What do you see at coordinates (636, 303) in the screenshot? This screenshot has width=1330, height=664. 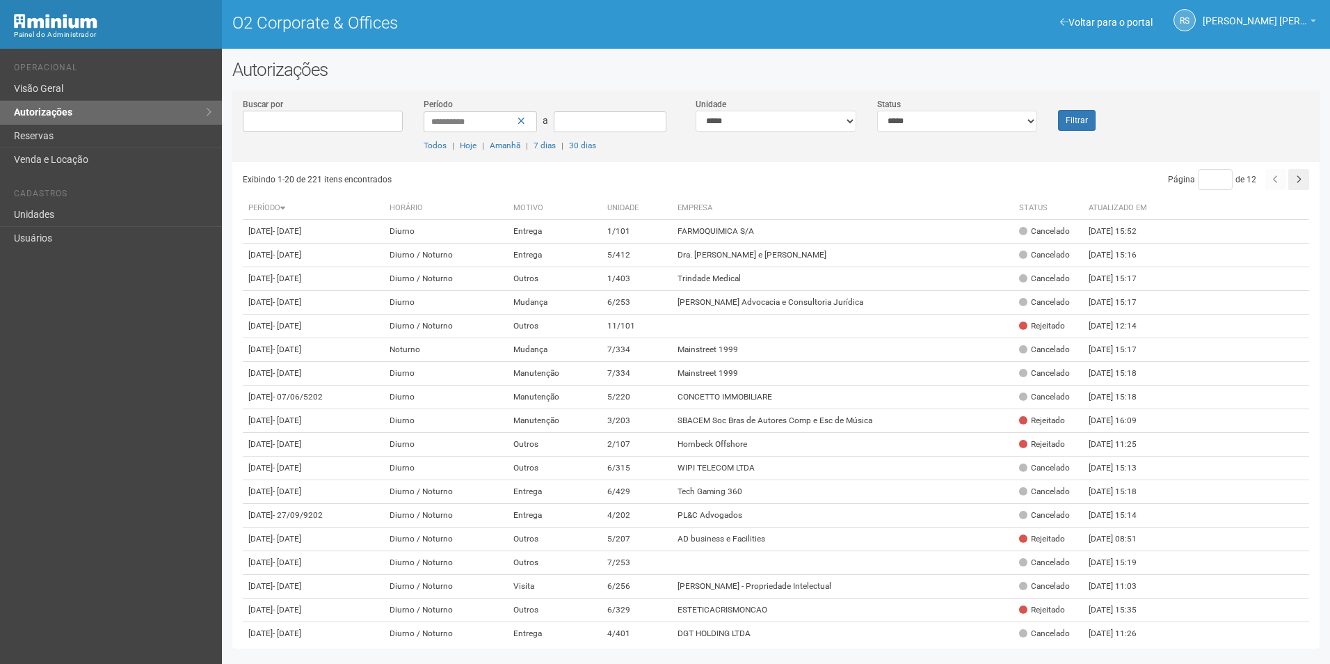 I see `td: 6/253` at bounding box center [636, 303].